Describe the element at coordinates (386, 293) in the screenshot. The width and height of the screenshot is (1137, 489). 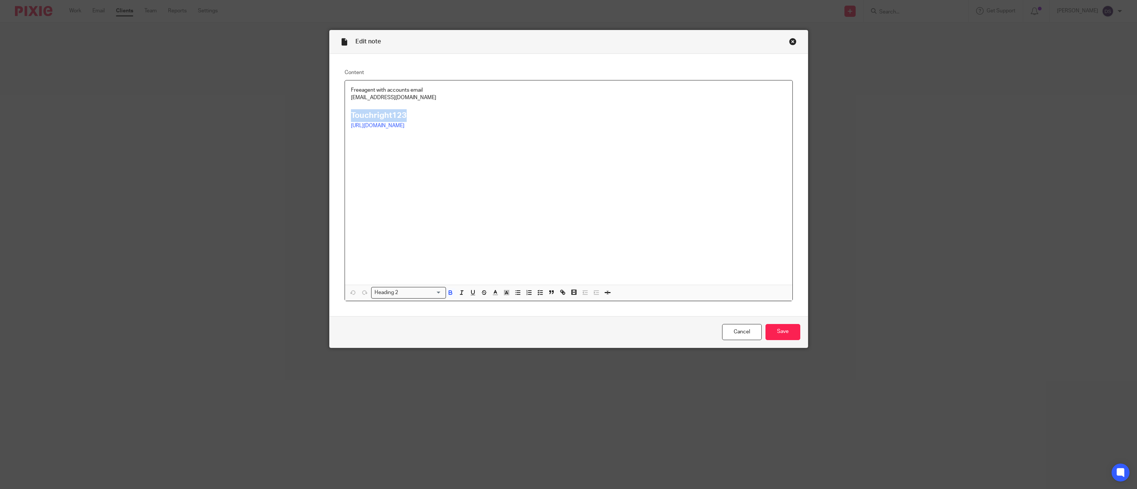
I see `span: Heading 2` at that location.